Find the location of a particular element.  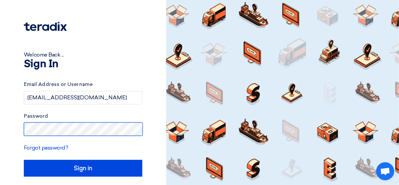

div: Welcome Back ... is located at coordinates (83, 55).